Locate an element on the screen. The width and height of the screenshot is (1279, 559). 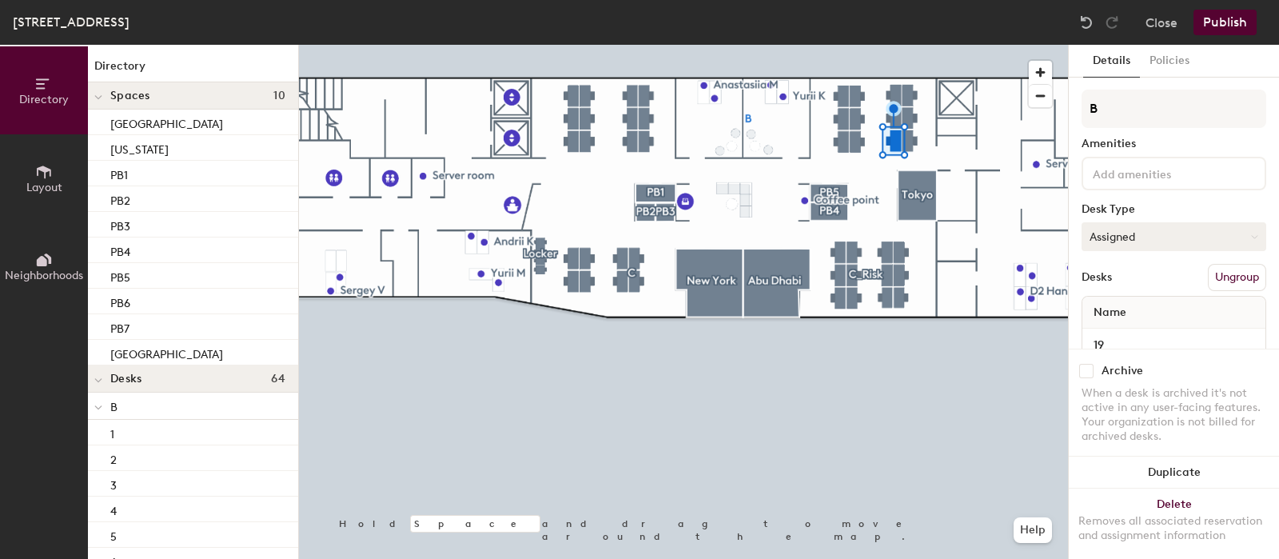
p: PB5 is located at coordinates (120, 275).